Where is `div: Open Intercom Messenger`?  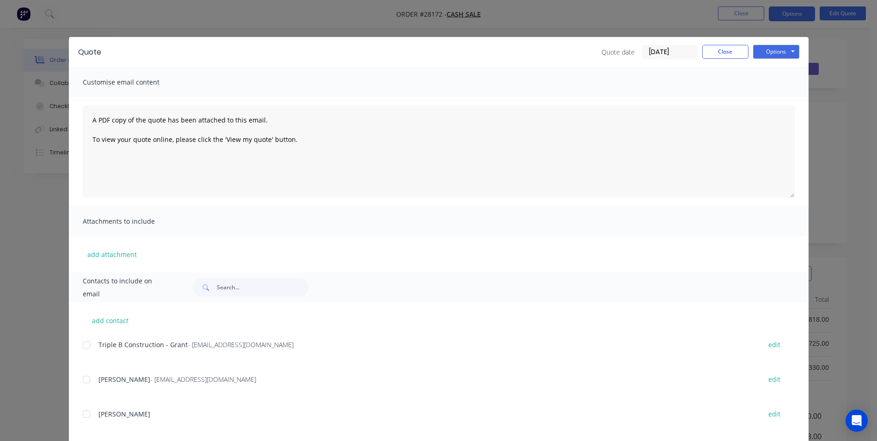
div: Open Intercom Messenger is located at coordinates (857, 421).